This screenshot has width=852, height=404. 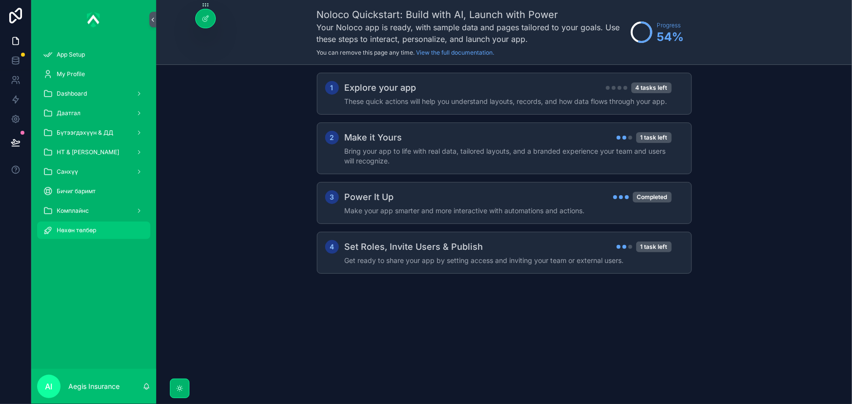 What do you see at coordinates (671, 25) in the screenshot?
I see `span: Progress` at bounding box center [671, 25].